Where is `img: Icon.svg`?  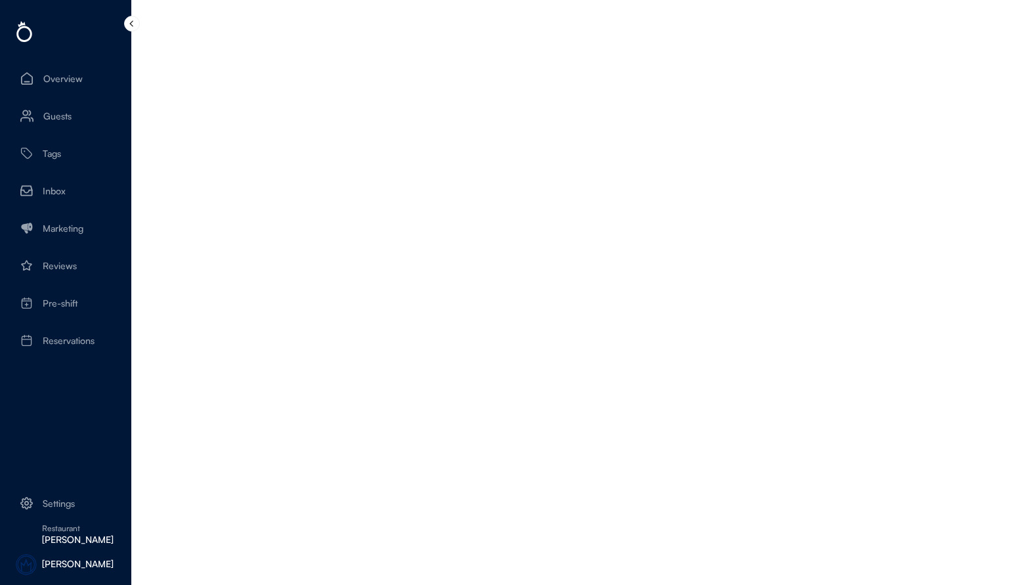
img: Icon.svg is located at coordinates (27, 78).